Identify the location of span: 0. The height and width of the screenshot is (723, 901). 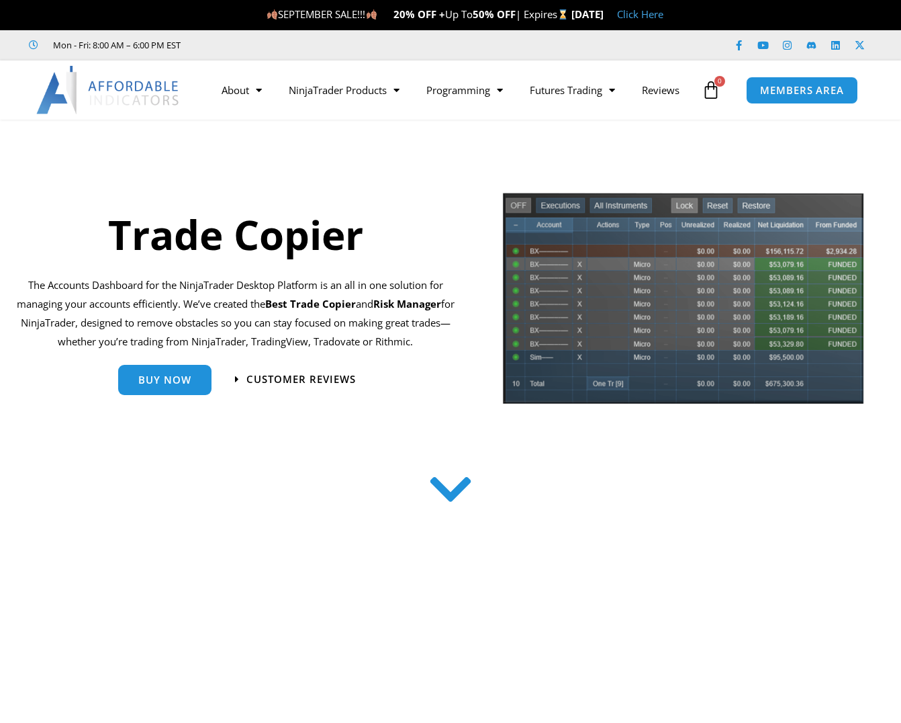
(720, 81).